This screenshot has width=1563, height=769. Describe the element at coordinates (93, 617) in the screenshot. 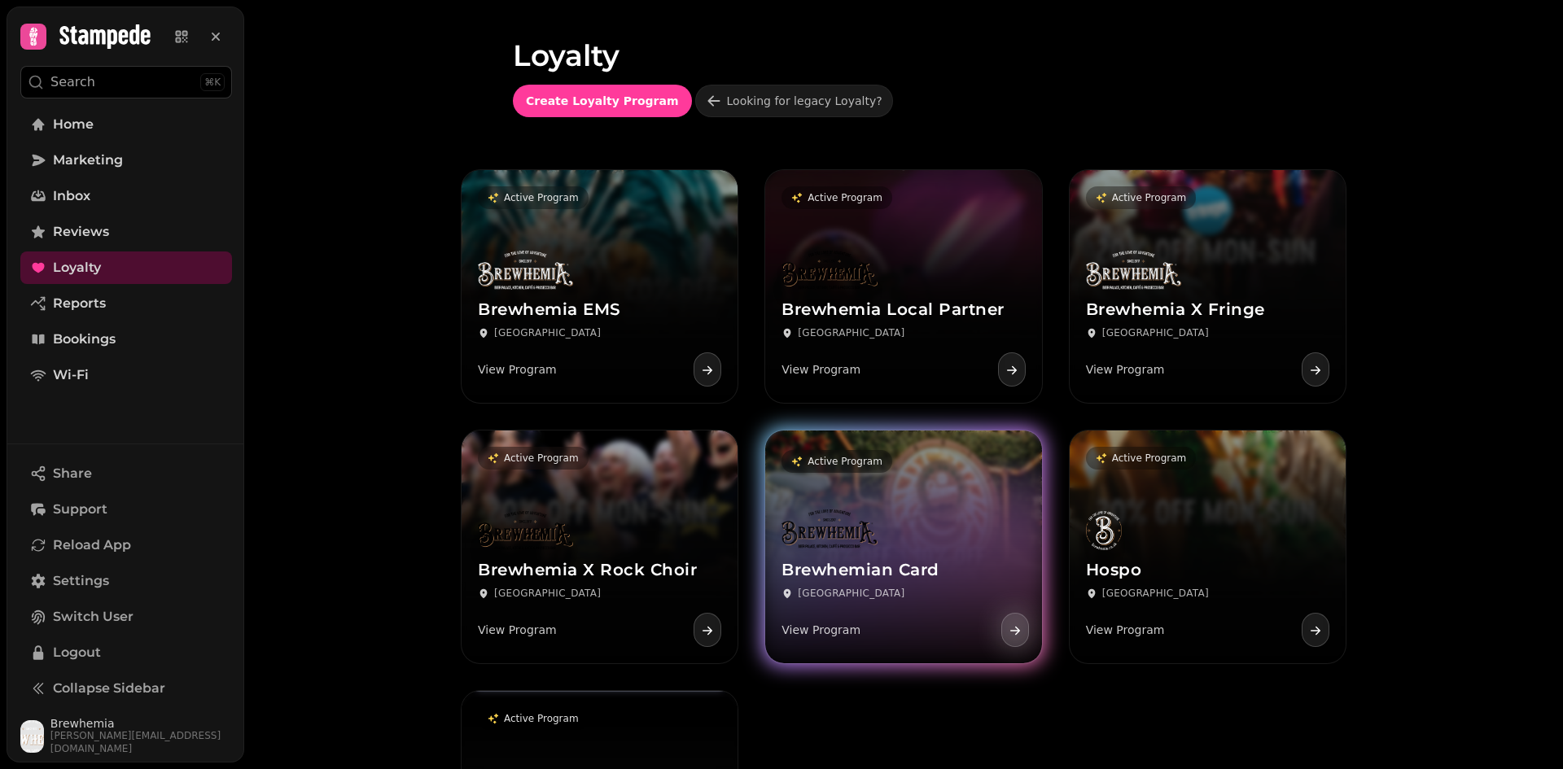

I see `span: Switch User` at that location.